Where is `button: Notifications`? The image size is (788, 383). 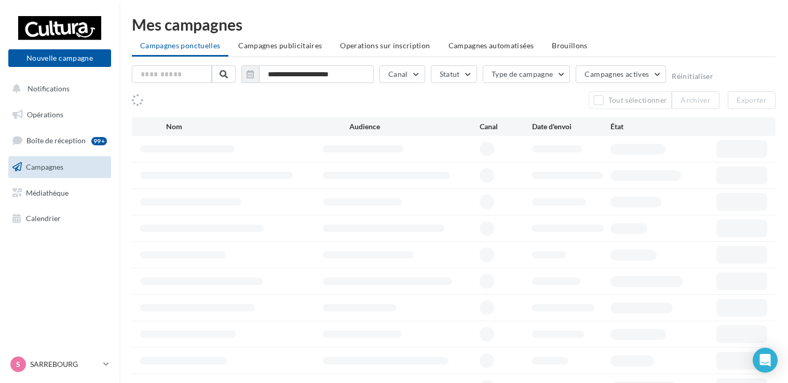
button: Notifications is located at coordinates (58, 89).